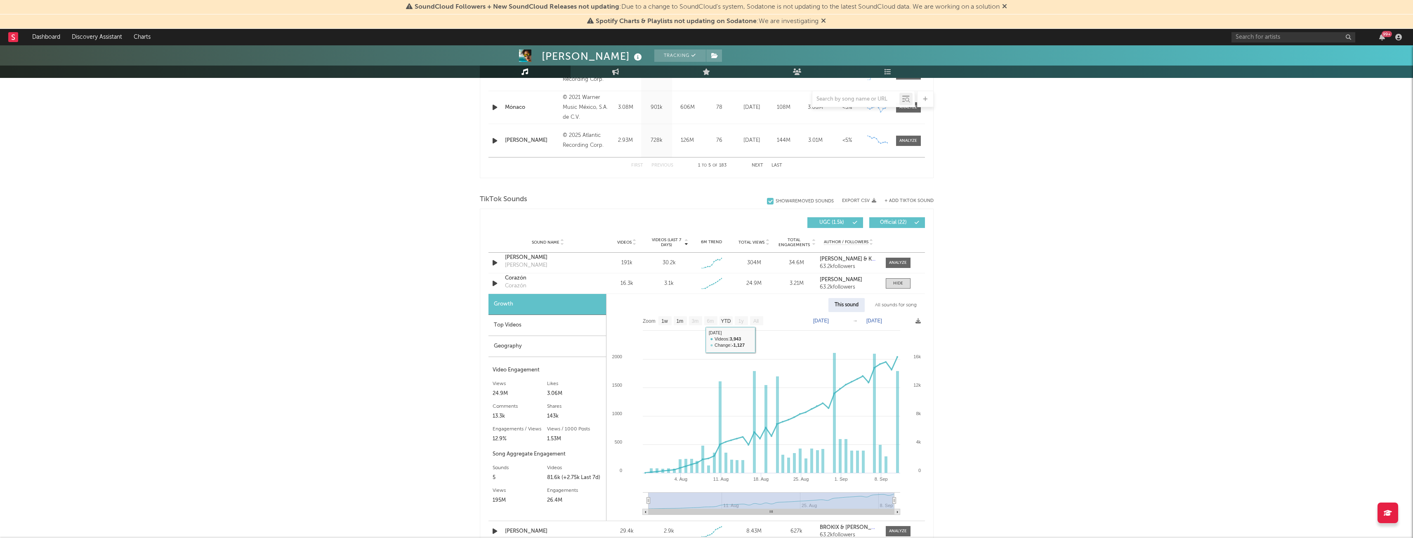 This screenshot has height=538, width=1413. Describe the element at coordinates (625, 141) in the screenshot. I see `div: 2.93M` at that location.